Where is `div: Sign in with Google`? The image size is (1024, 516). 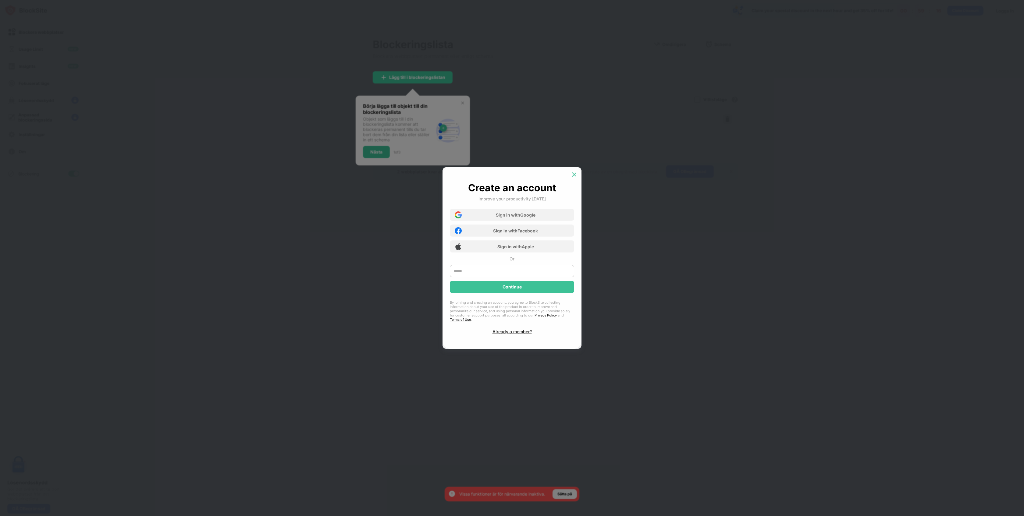 div: Sign in with Google is located at coordinates (516, 215).